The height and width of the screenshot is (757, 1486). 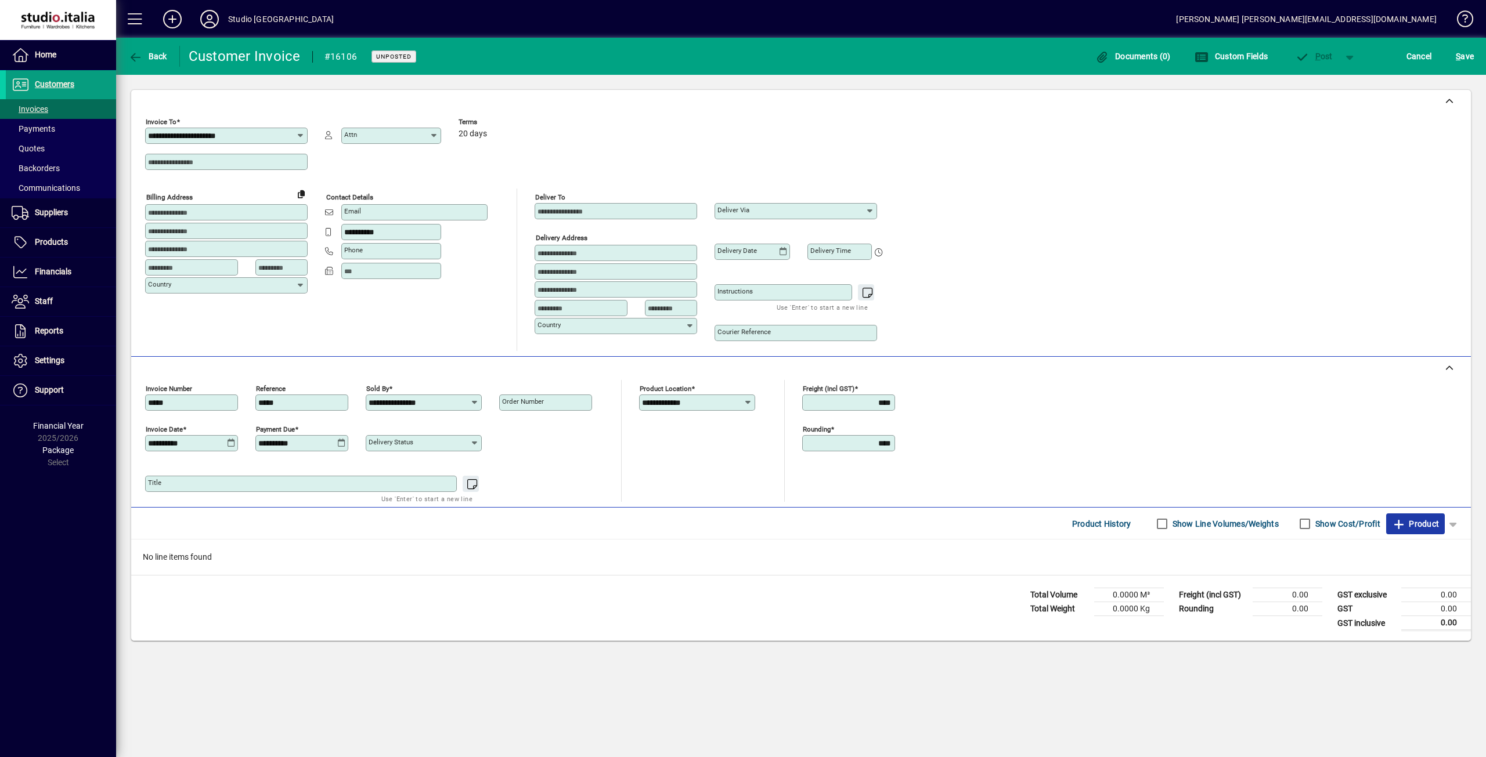 What do you see at coordinates (51, 242) in the screenshot?
I see `span: Products` at bounding box center [51, 242].